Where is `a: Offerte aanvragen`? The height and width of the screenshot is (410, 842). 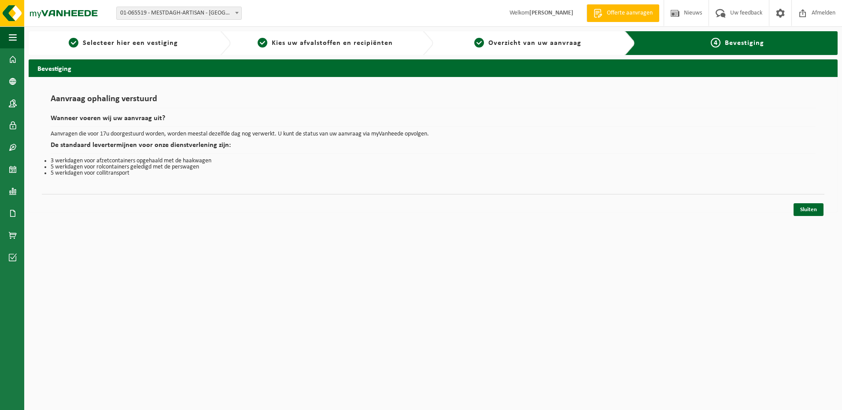
a: Offerte aanvragen is located at coordinates (622, 13).